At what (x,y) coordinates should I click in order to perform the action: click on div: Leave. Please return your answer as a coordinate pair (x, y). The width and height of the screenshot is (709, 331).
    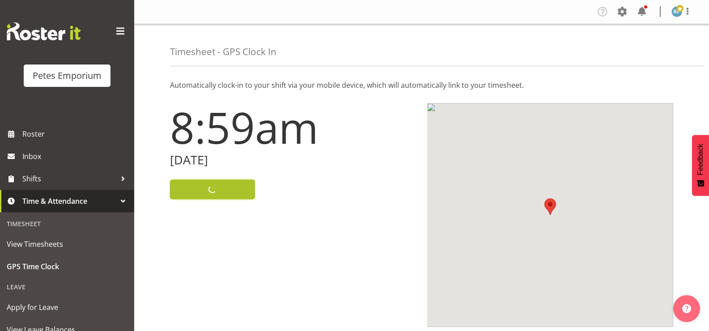
    Looking at the image, I should click on (67, 286).